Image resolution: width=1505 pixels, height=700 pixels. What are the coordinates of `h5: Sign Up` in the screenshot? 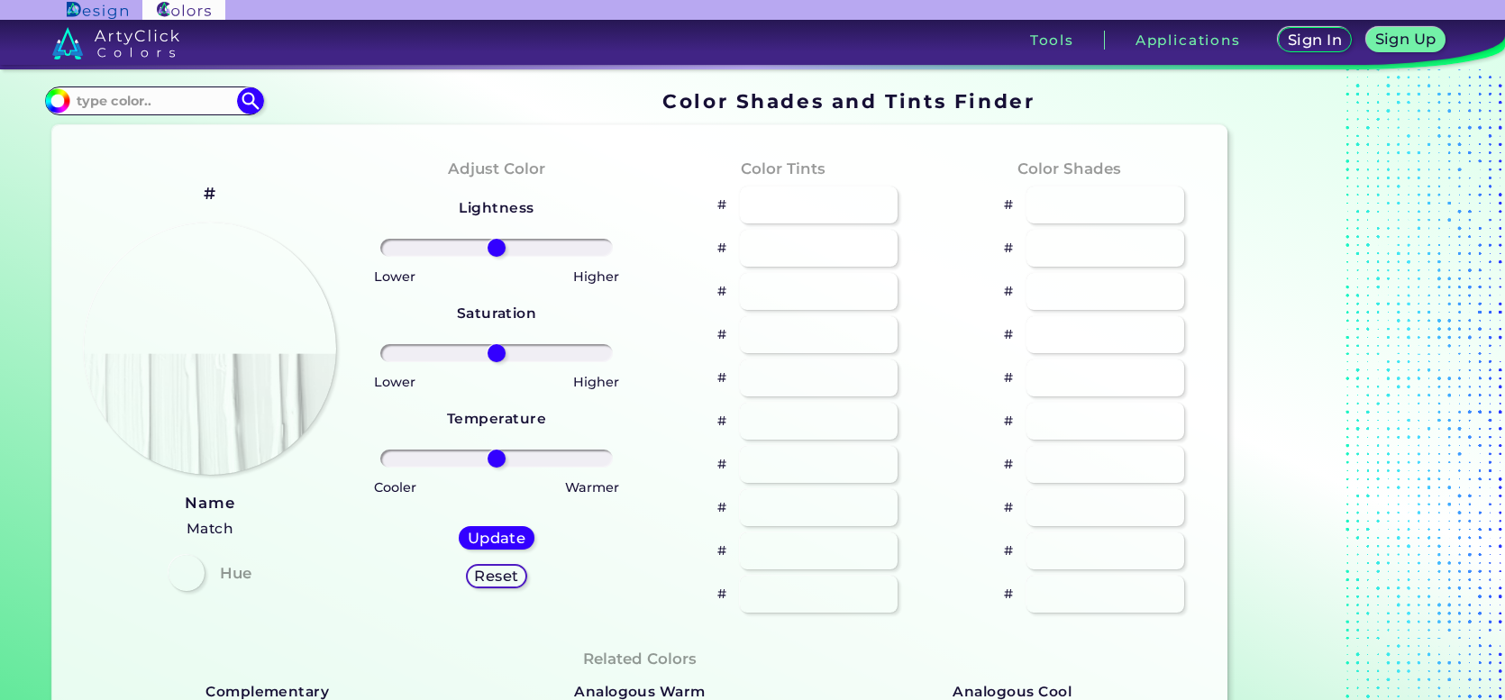 It's located at (1406, 39).